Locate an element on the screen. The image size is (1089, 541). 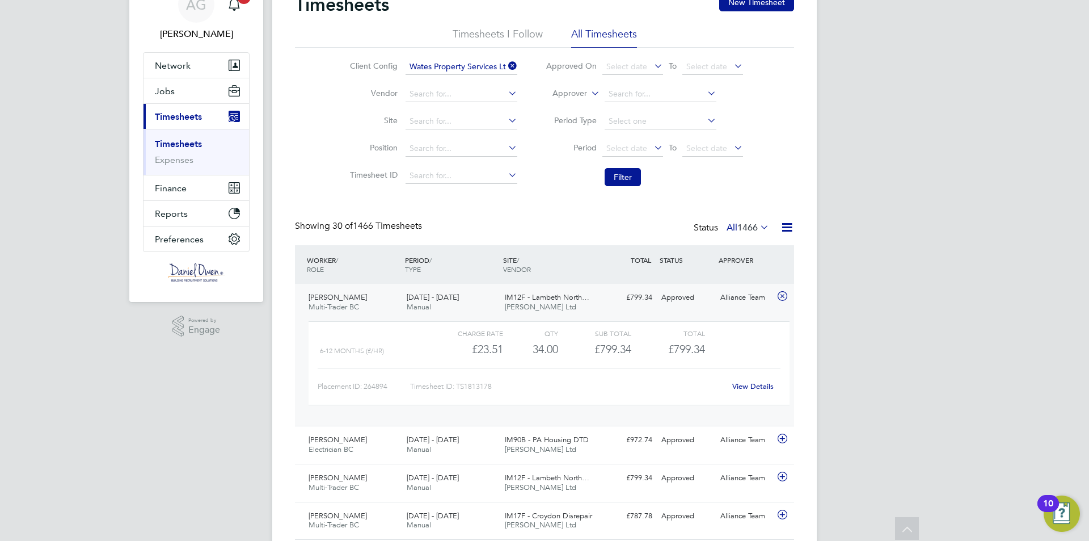
span: Engage is located at coordinates (204, 330).